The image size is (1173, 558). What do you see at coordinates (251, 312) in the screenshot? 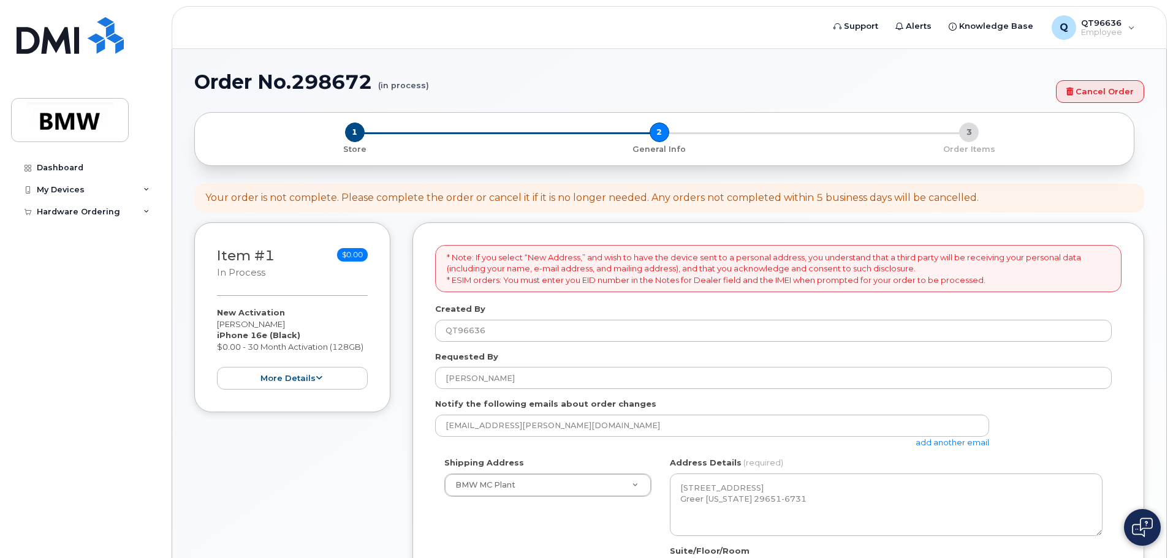
I see `strong: New Activation` at bounding box center [251, 312].